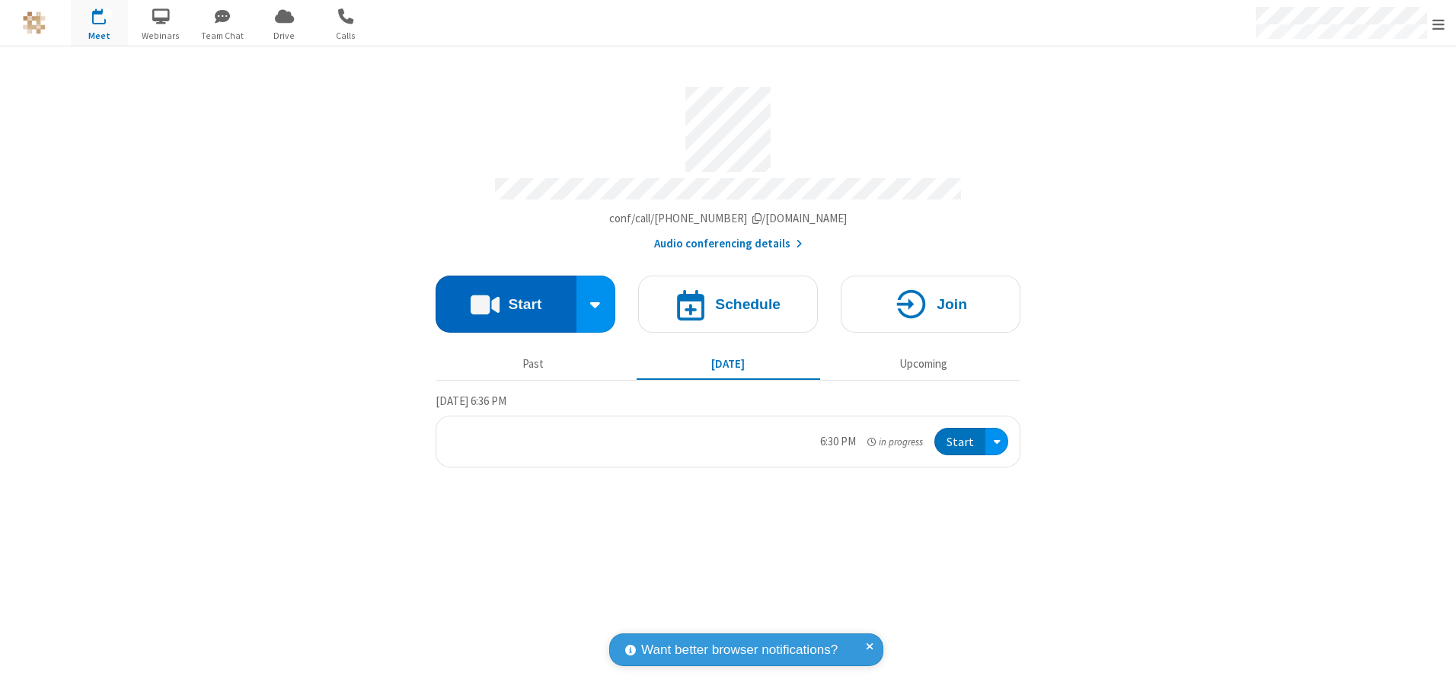 The image size is (1456, 692). What do you see at coordinates (895, 442) in the screenshot?
I see `em: in progress` at bounding box center [895, 442].